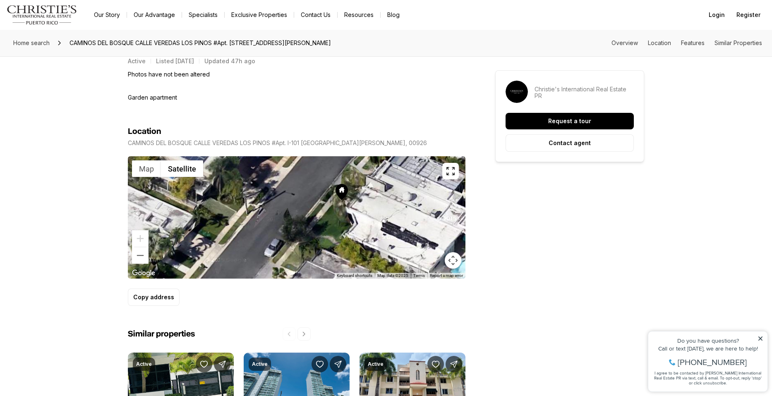  Describe the element at coordinates (64, 22) in the screenshot. I see `div: Do you have questions?` at that location.